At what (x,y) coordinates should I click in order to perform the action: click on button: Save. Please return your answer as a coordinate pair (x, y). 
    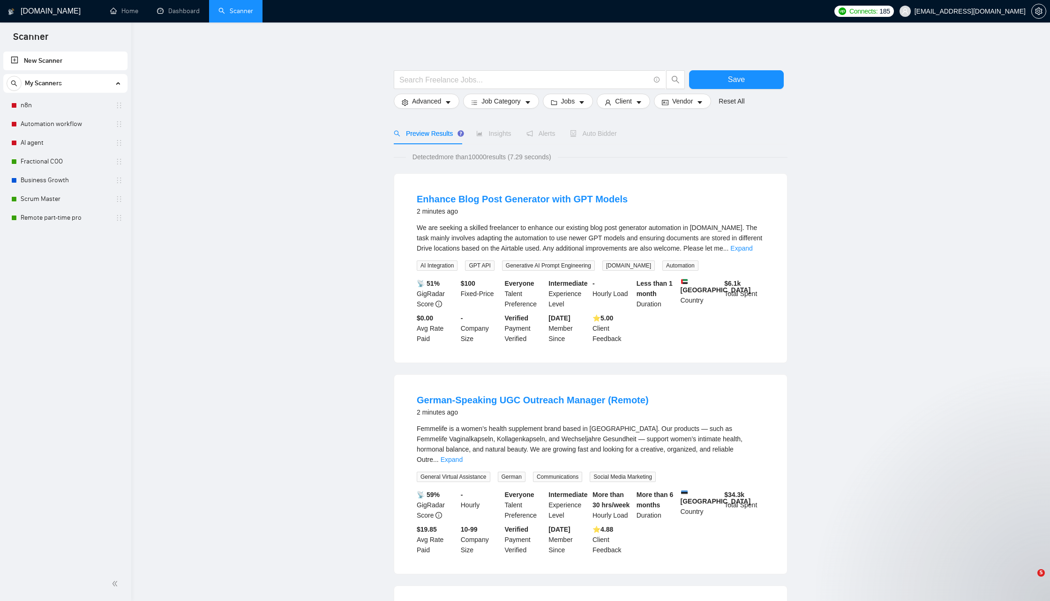
    Looking at the image, I should click on (736, 80).